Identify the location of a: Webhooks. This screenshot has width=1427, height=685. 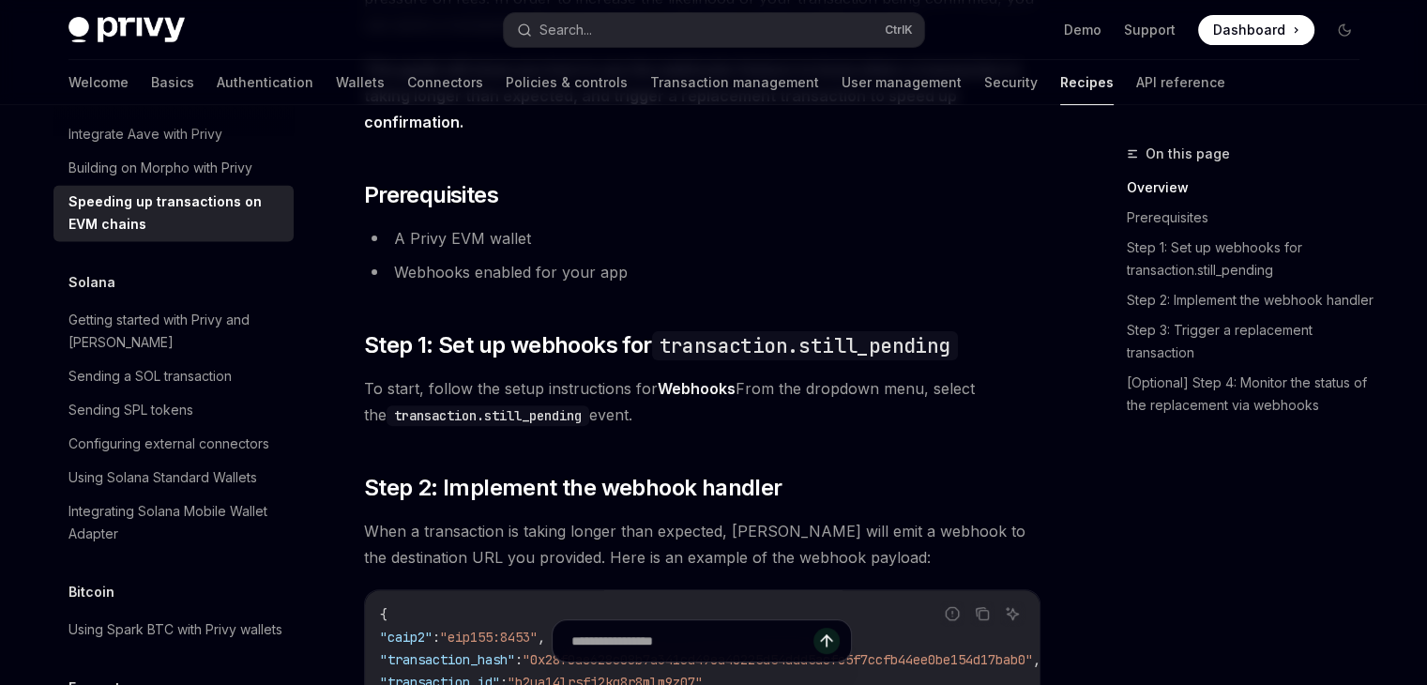
(696, 388).